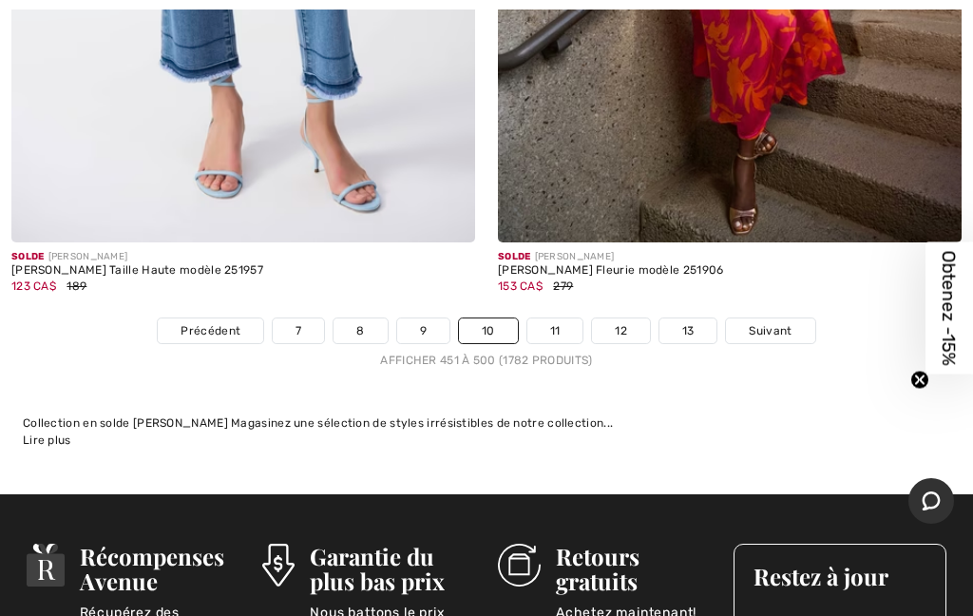 The height and width of the screenshot is (616, 973). I want to click on span: Lire plus, so click(47, 440).